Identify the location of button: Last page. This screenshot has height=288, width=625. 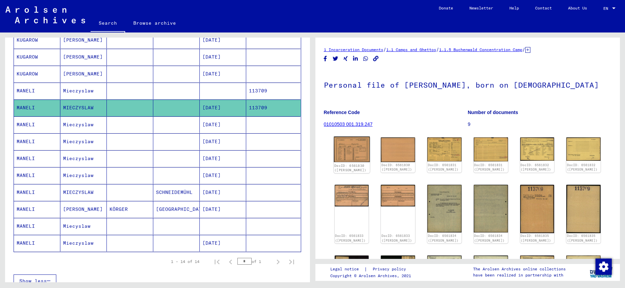
(291, 262).